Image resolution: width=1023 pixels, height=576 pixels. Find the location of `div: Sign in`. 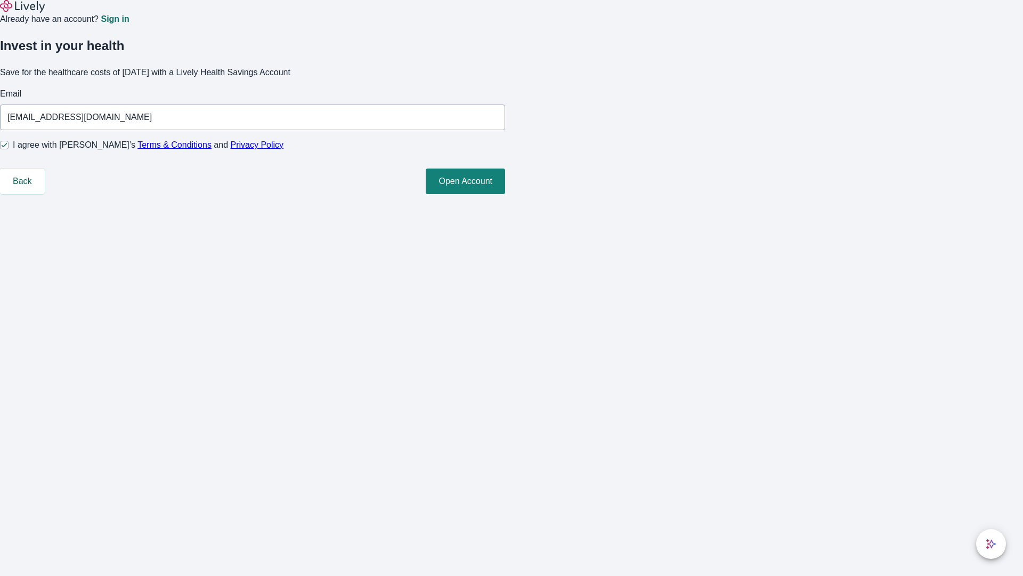

div: Sign in is located at coordinates (115, 19).